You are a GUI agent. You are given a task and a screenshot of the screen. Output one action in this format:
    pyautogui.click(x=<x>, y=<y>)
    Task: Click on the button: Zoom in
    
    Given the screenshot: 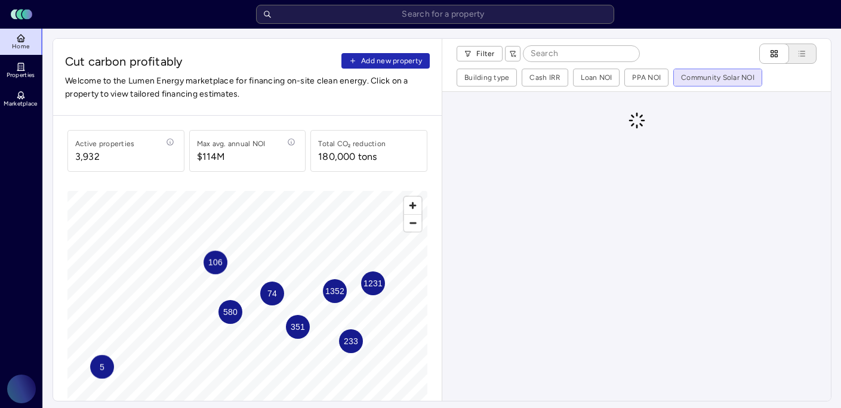 What is the action you would take?
    pyautogui.click(x=413, y=205)
    